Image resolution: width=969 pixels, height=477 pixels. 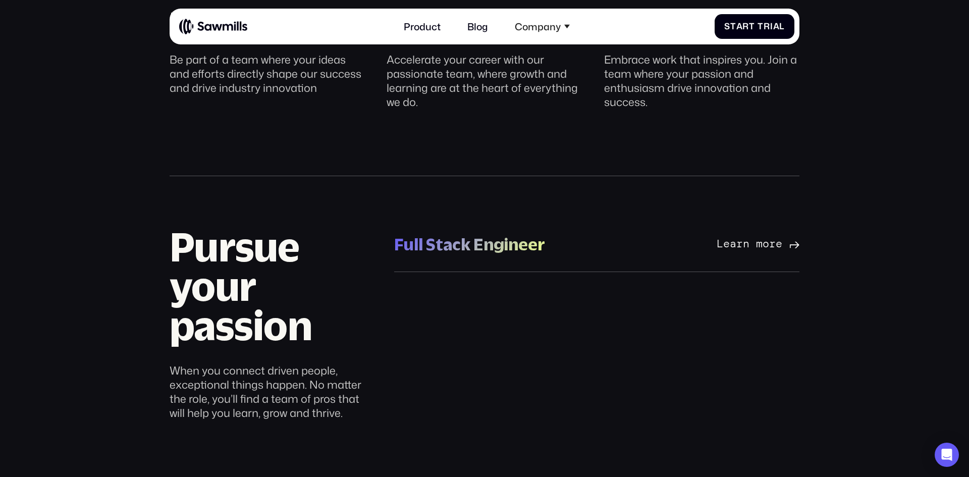 What do you see at coordinates (271, 286) in the screenshot?
I see `h2: Pursue your passion` at bounding box center [271, 286].